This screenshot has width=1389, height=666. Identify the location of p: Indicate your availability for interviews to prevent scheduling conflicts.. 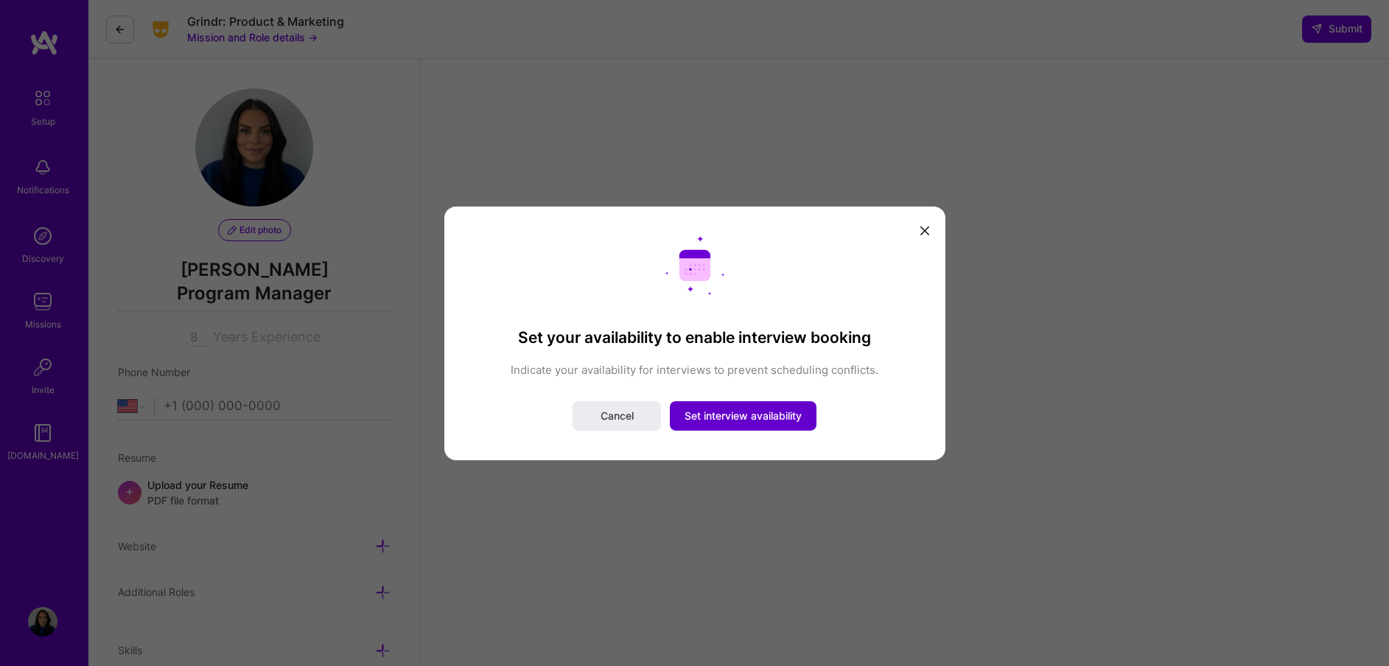
(695, 369).